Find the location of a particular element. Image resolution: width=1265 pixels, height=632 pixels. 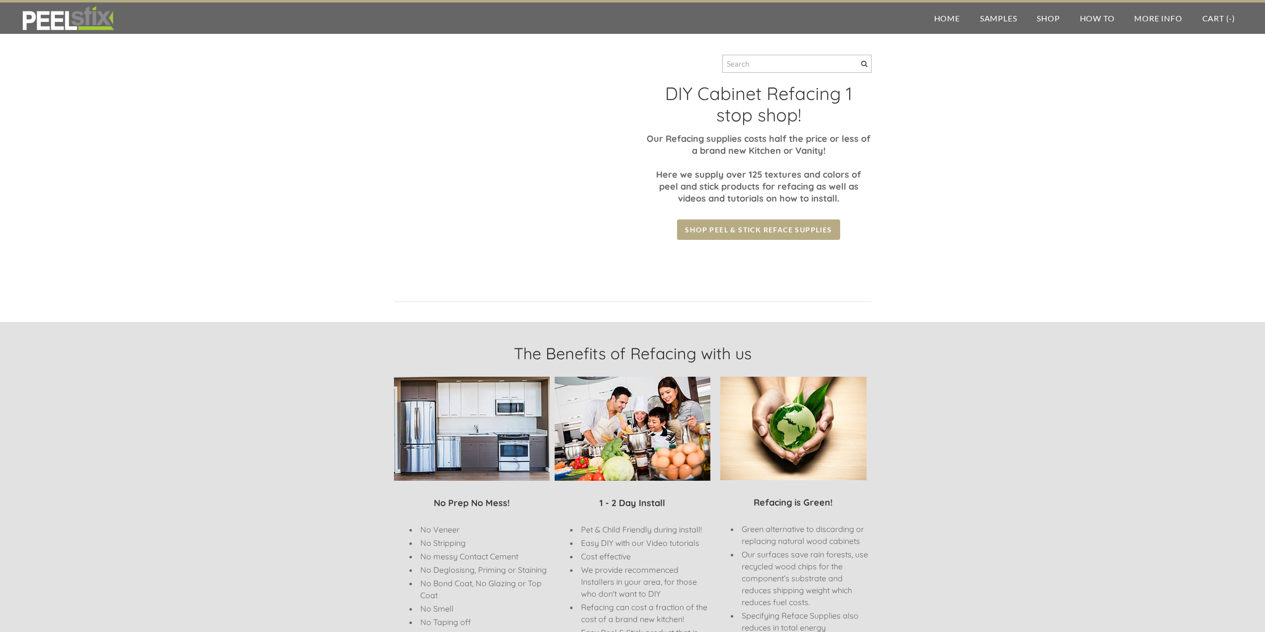

a: Home is located at coordinates (947, 18).